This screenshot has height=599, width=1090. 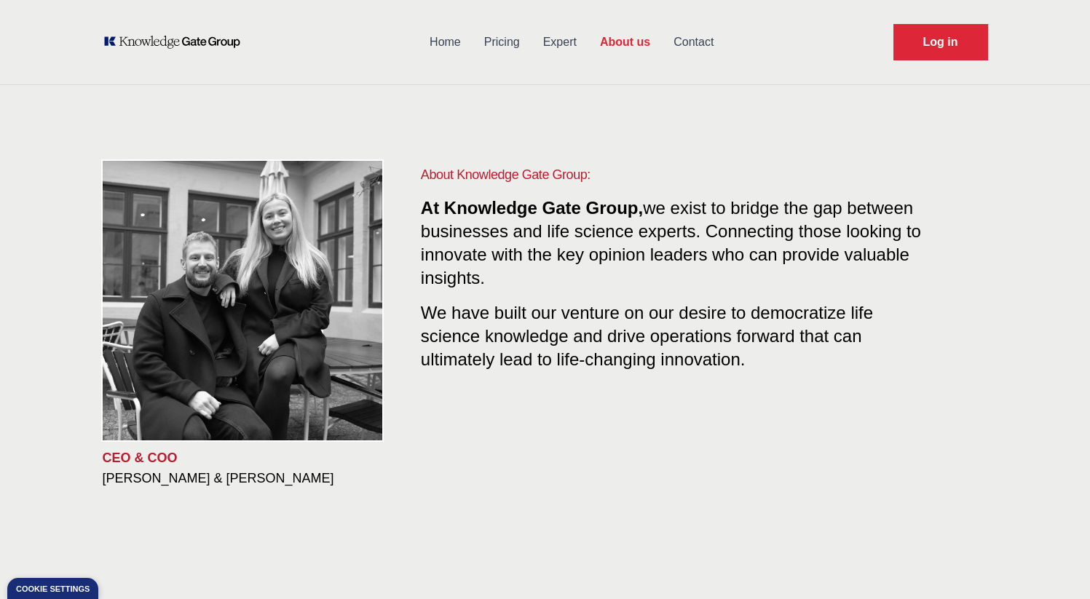 I want to click on a: KOL Knowledge Platform: Talk to Key External Experts (KEE), so click(x=176, y=42).